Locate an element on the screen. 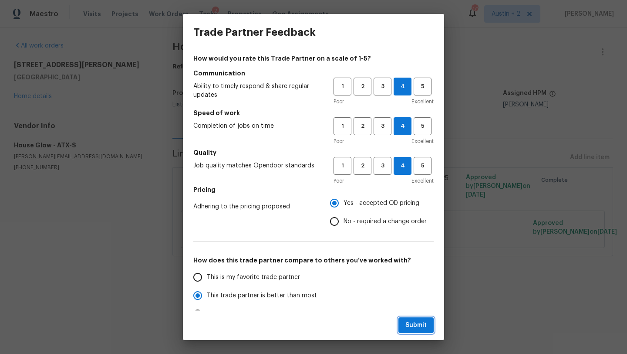 This screenshot has width=627, height=354. h5: Speed of work is located at coordinates (314, 113).